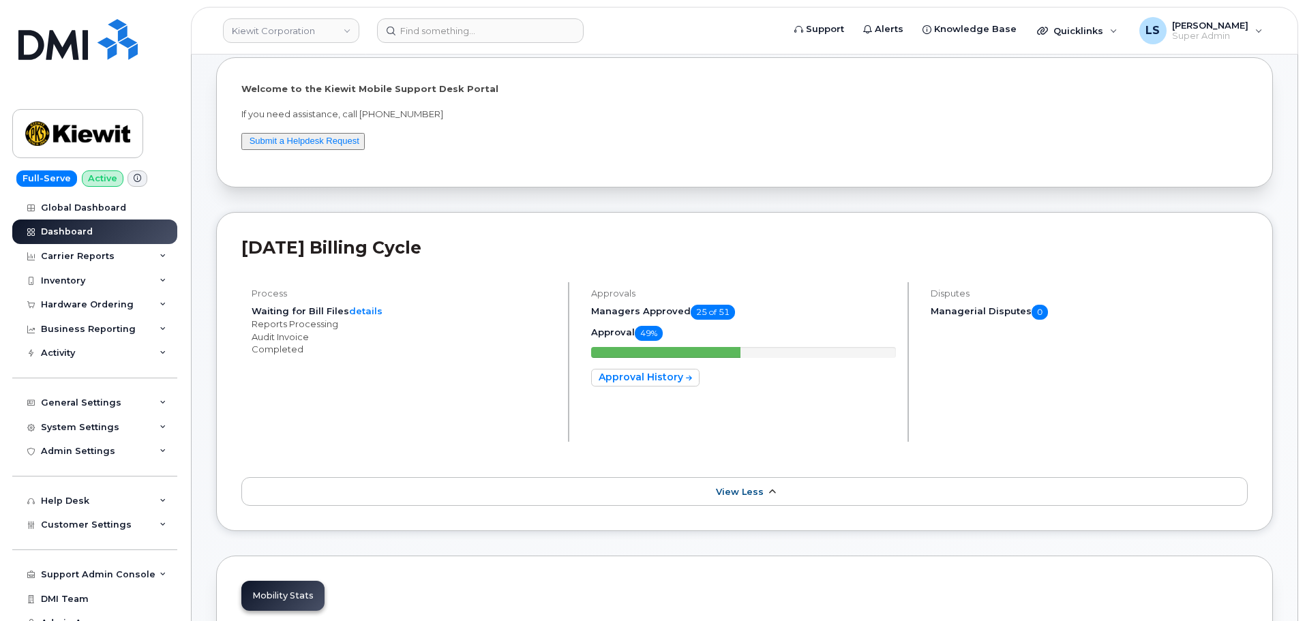 The image size is (1305, 621). What do you see at coordinates (404, 324) in the screenshot?
I see `li: Reports Processing` at bounding box center [404, 324].